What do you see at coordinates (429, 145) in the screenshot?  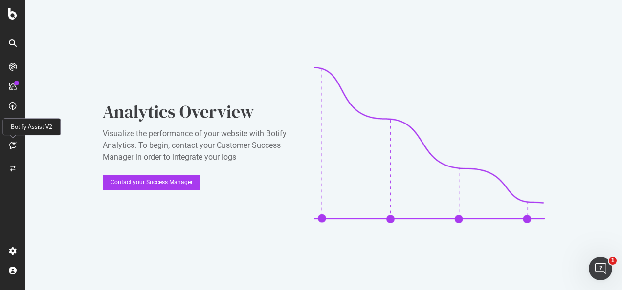 I see `img: CaL_T18e.png` at bounding box center [429, 145].